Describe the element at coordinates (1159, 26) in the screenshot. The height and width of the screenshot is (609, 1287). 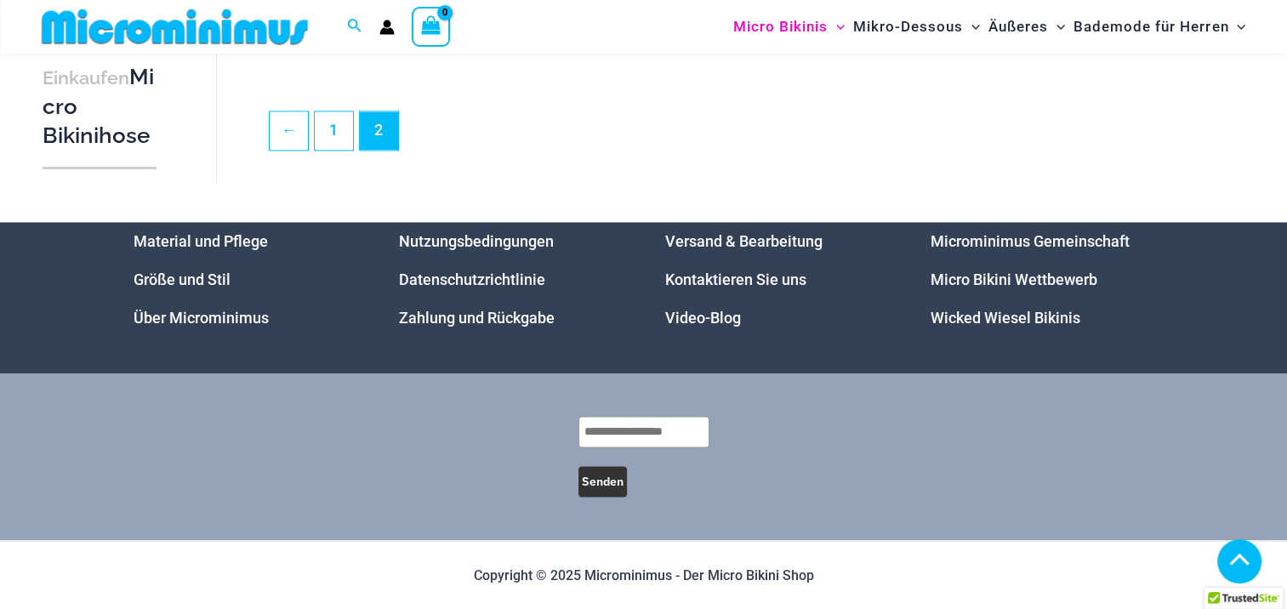
I see `a: Bademode für HerrenMenu ToggleMenü umschalten` at that location.